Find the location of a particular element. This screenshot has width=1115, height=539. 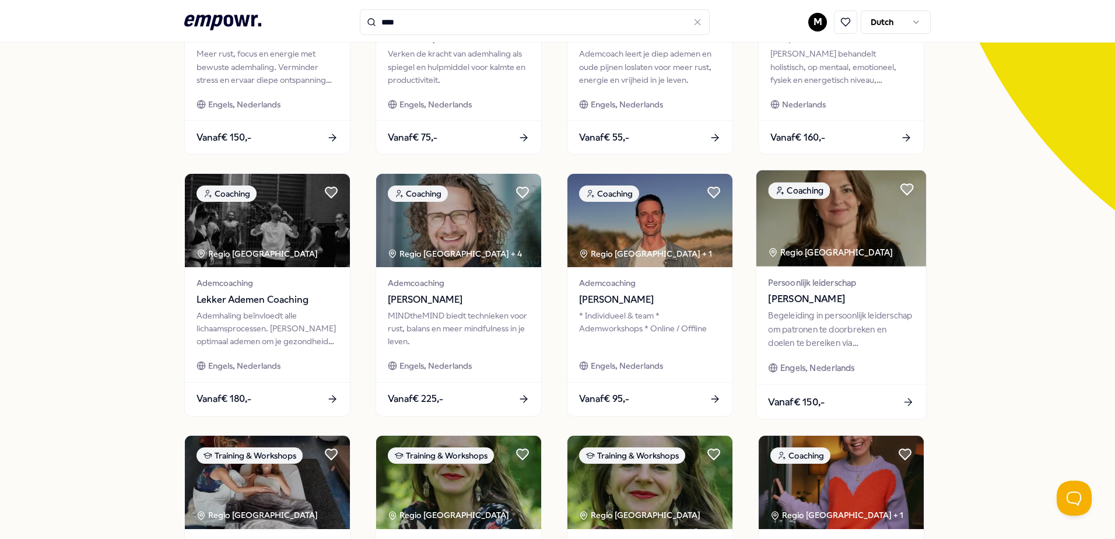

span: Vanaf € 180,- is located at coordinates (224, 399).